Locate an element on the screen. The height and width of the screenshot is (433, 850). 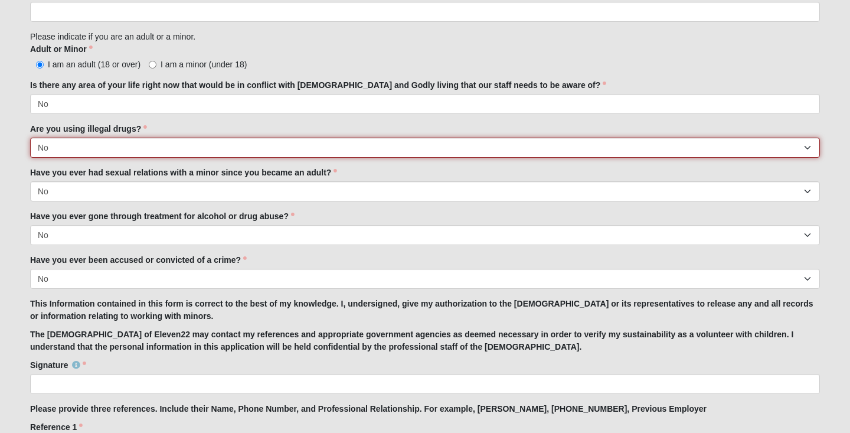
label: Signature is located at coordinates (58, 365).